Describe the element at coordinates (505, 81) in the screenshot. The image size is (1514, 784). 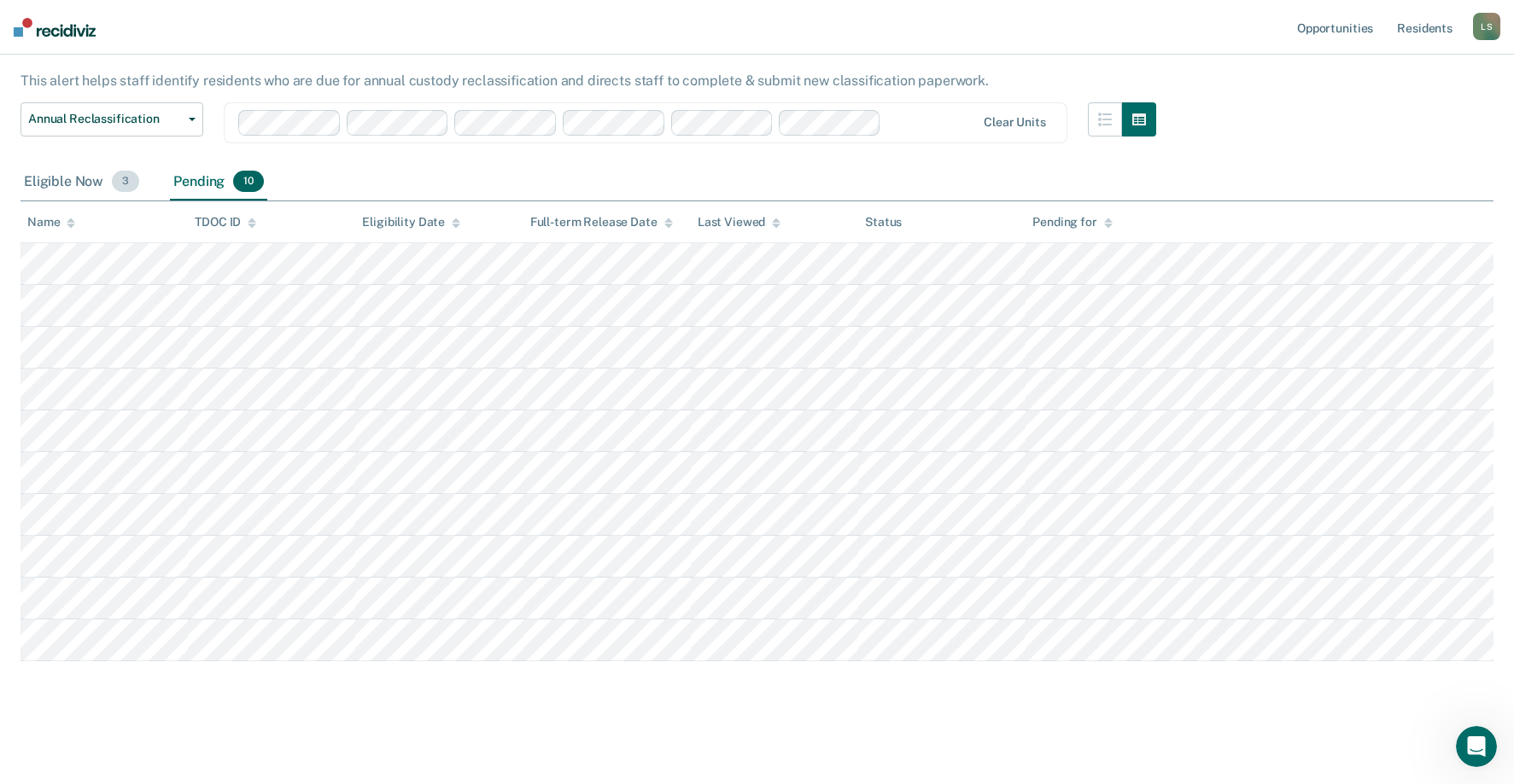
I see `p: This alert helps staff identify residents who are due for annual custody reclassification and dir...` at that location.